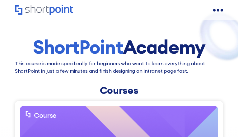  What do you see at coordinates (78, 47) in the screenshot?
I see `span: ShortPoint` at bounding box center [78, 47].